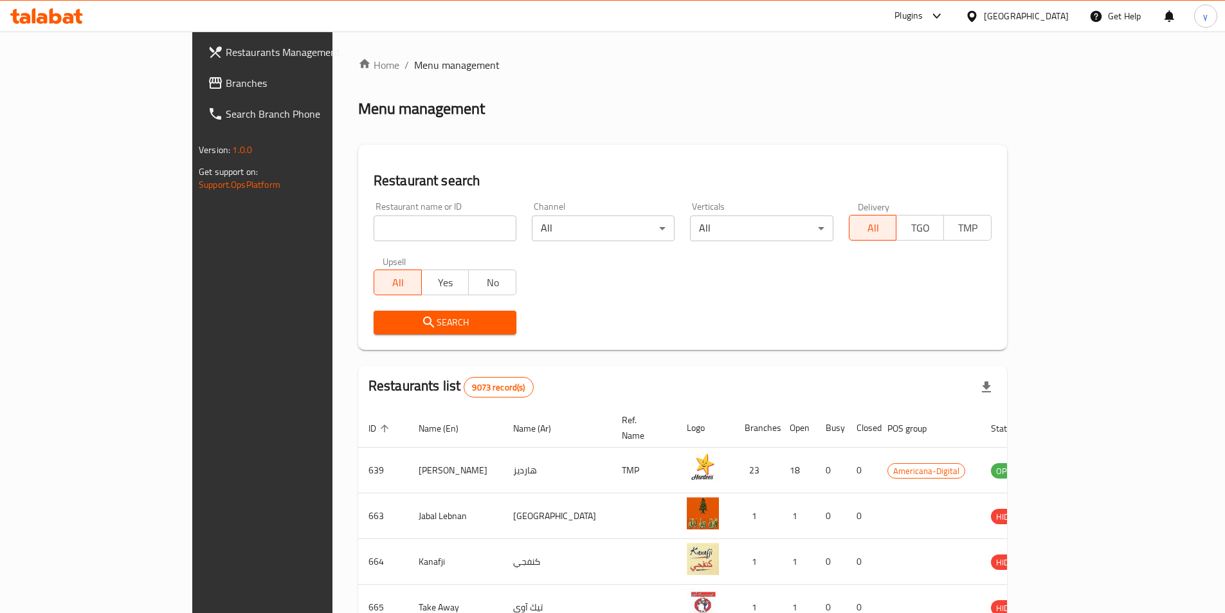 Image resolution: width=1225 pixels, height=613 pixels. I want to click on a: Restaurants Management, so click(297, 52).